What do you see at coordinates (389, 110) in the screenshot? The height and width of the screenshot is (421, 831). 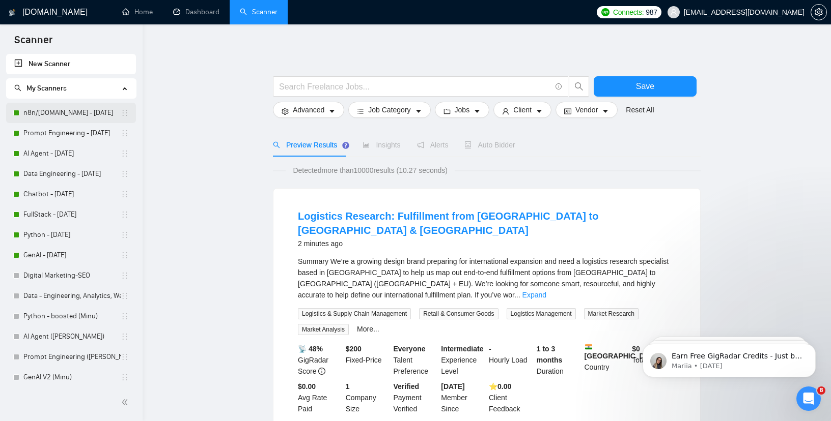 I see `span: Job Category` at bounding box center [389, 110].